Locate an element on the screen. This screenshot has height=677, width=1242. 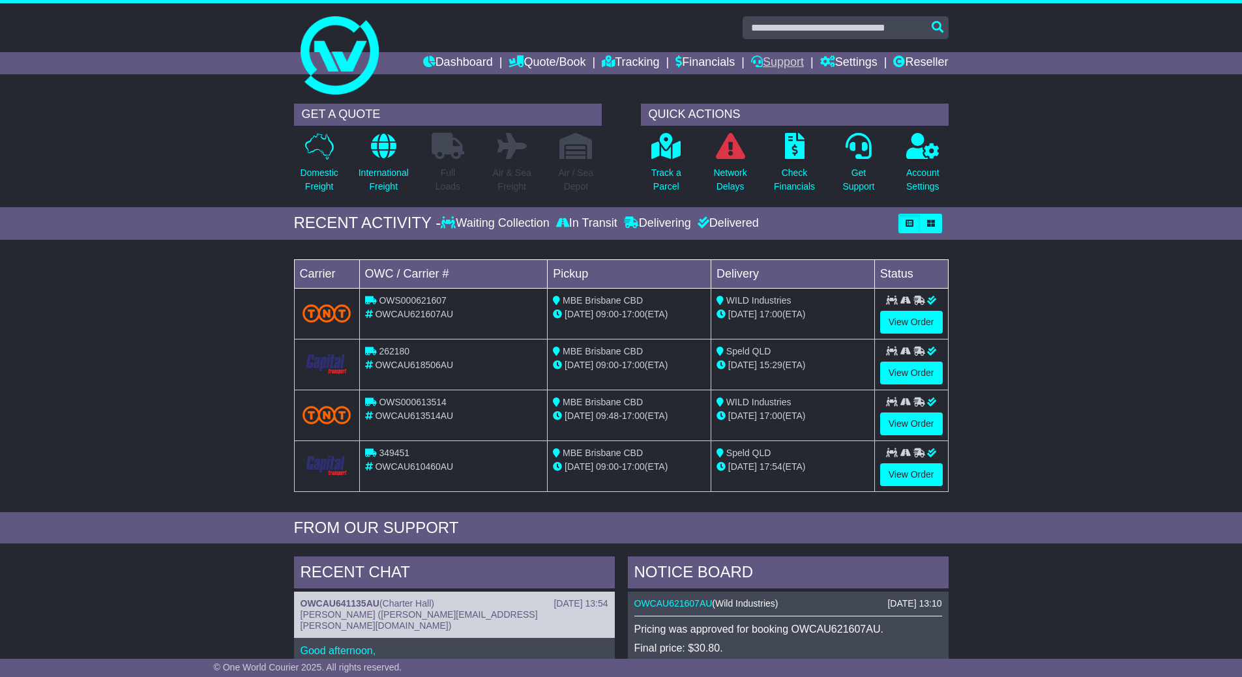
a: Tracking is located at coordinates (630, 63).